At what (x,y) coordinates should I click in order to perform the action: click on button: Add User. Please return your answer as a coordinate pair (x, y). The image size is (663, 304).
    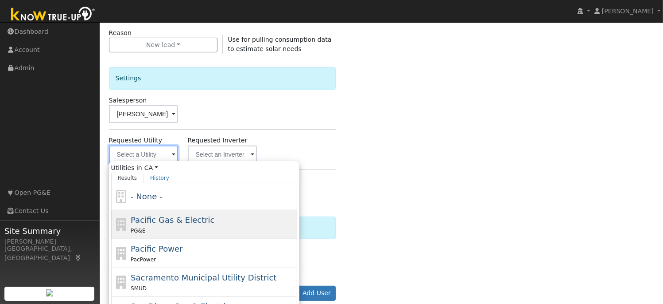
    Looking at the image, I should click on (317, 293).